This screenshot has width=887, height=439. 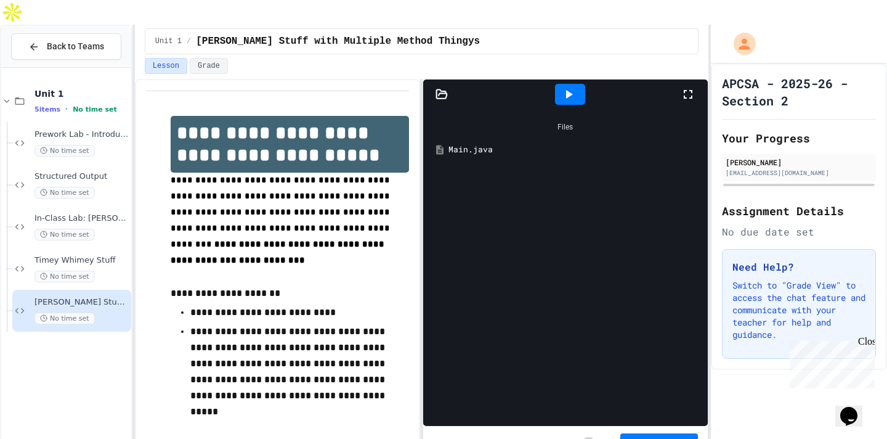 I want to click on h1: APCSA - 2025-26 - Section 2, so click(x=799, y=92).